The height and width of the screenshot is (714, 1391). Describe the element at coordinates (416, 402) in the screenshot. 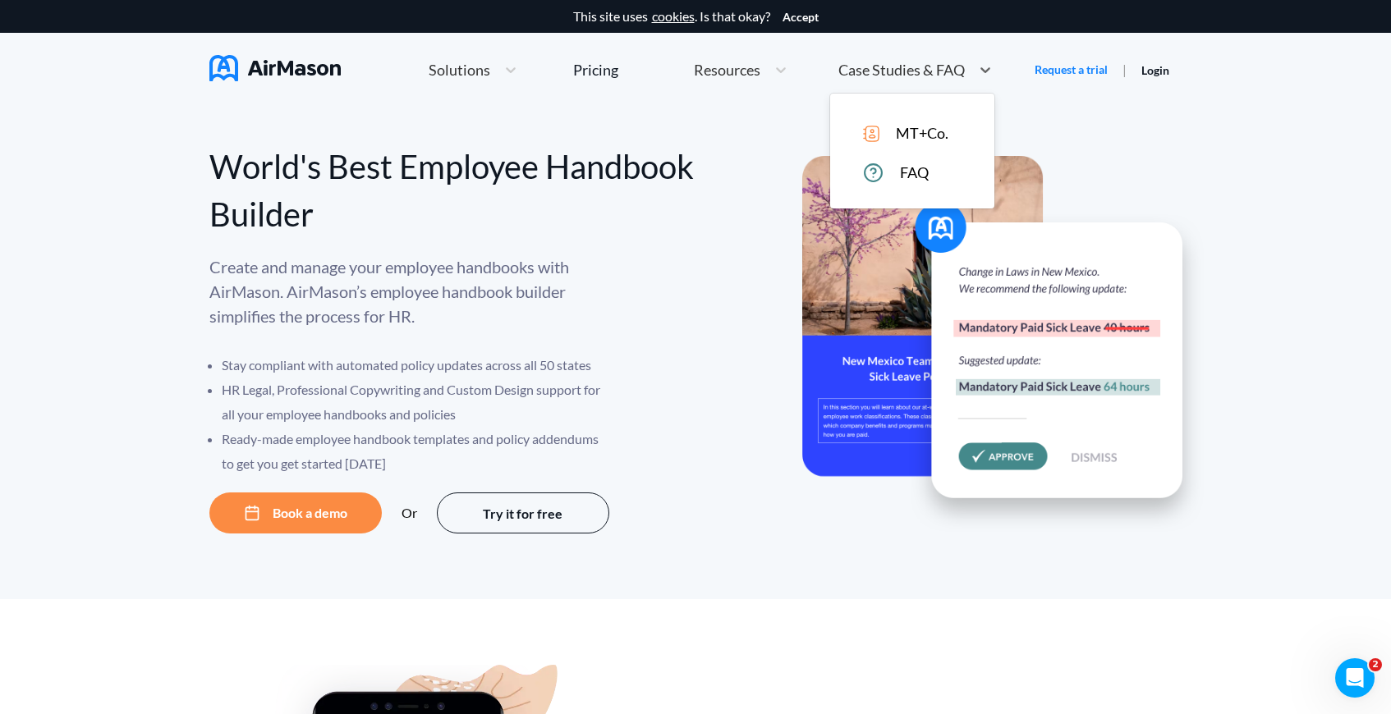

I see `li: HR Legal, Professional Copywriting and Custom Design support for all your employee handbooks and ...` at that location.